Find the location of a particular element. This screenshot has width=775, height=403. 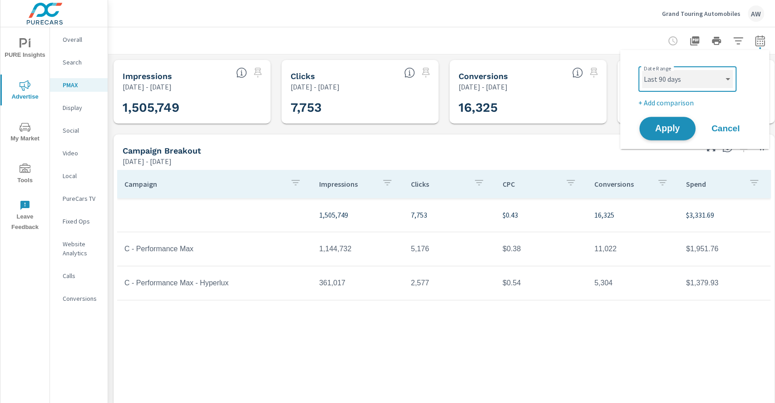

h5: Clicks is located at coordinates (303, 76).